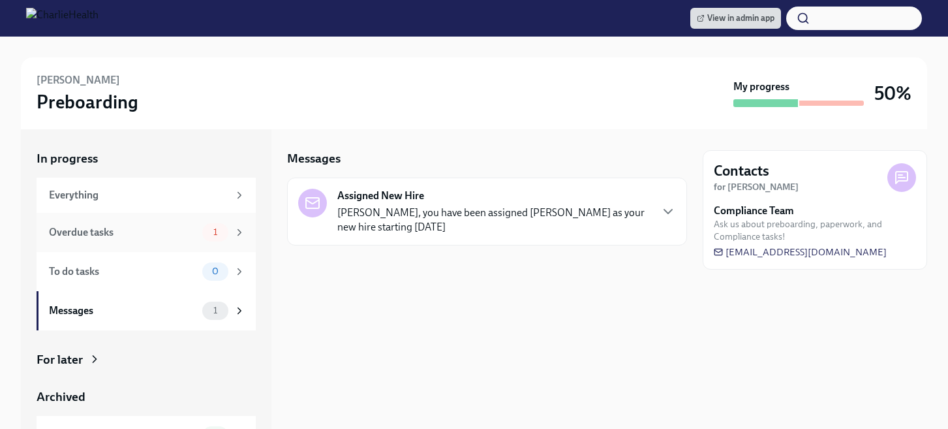  Describe the element at coordinates (146, 397) in the screenshot. I see `div: Archived` at that location.